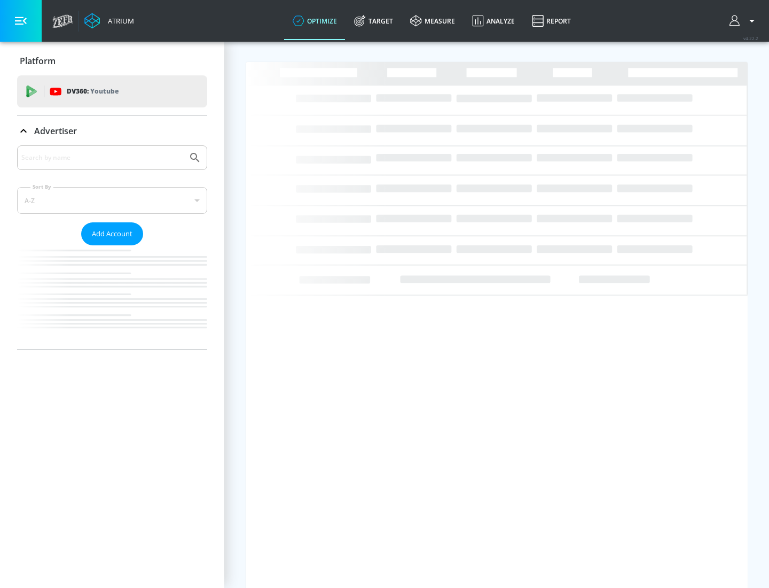 This screenshot has height=588, width=769. Describe the element at coordinates (92, 91) in the screenshot. I see `p: DV360:` at that location.